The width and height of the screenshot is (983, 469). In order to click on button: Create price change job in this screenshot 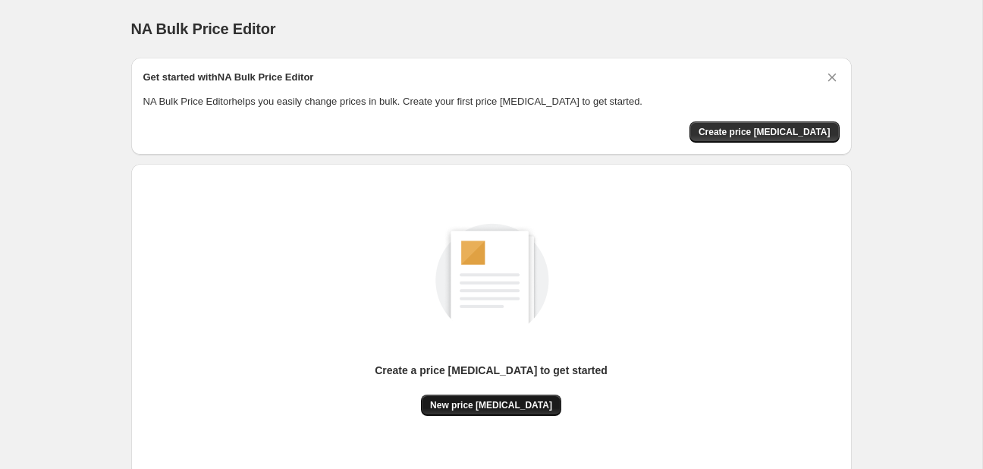, I will do `click(765, 132)`.